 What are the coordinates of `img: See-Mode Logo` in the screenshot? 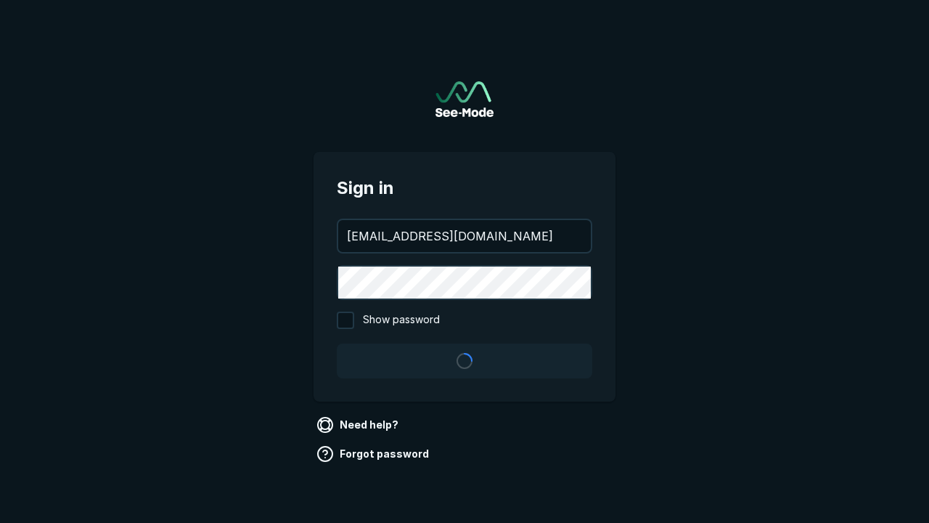 It's located at (465, 99).